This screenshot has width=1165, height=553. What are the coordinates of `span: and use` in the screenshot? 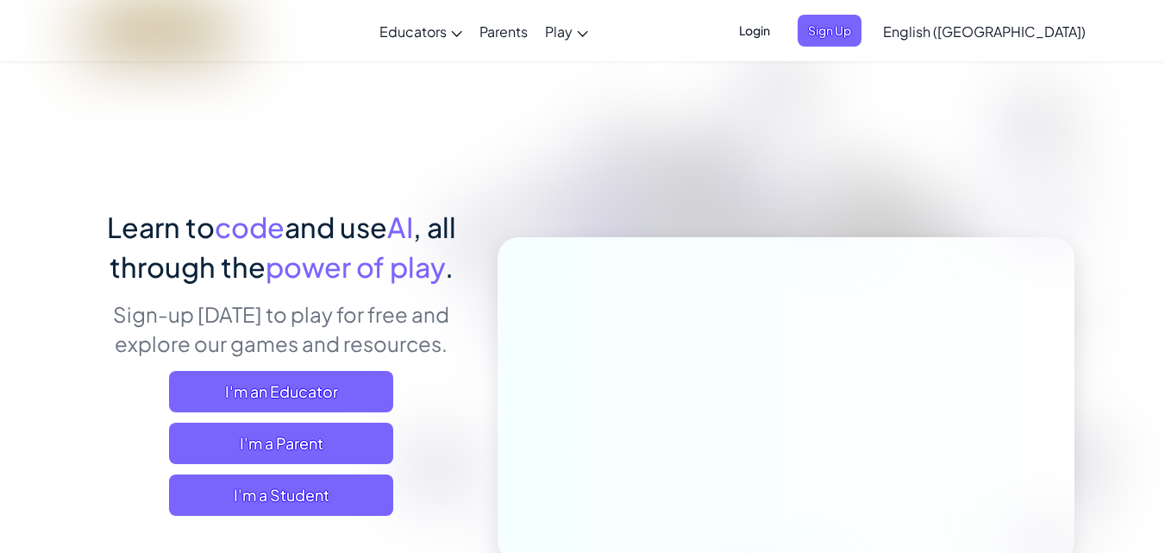 It's located at (335, 227).